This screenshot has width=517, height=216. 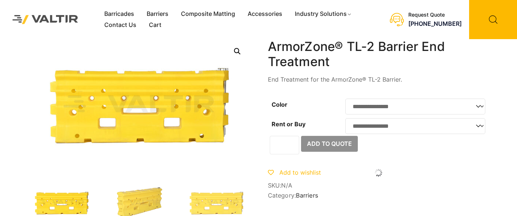 What do you see at coordinates (378, 54) in the screenshot?
I see `h1: ArmorZone® TL-2 Barrier End Treatment` at bounding box center [378, 54].